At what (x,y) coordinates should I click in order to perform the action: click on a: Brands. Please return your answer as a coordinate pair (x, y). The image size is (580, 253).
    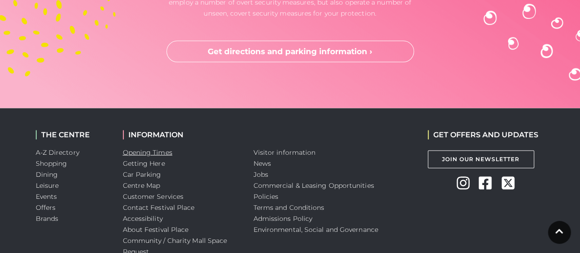
    Looking at the image, I should click on (47, 218).